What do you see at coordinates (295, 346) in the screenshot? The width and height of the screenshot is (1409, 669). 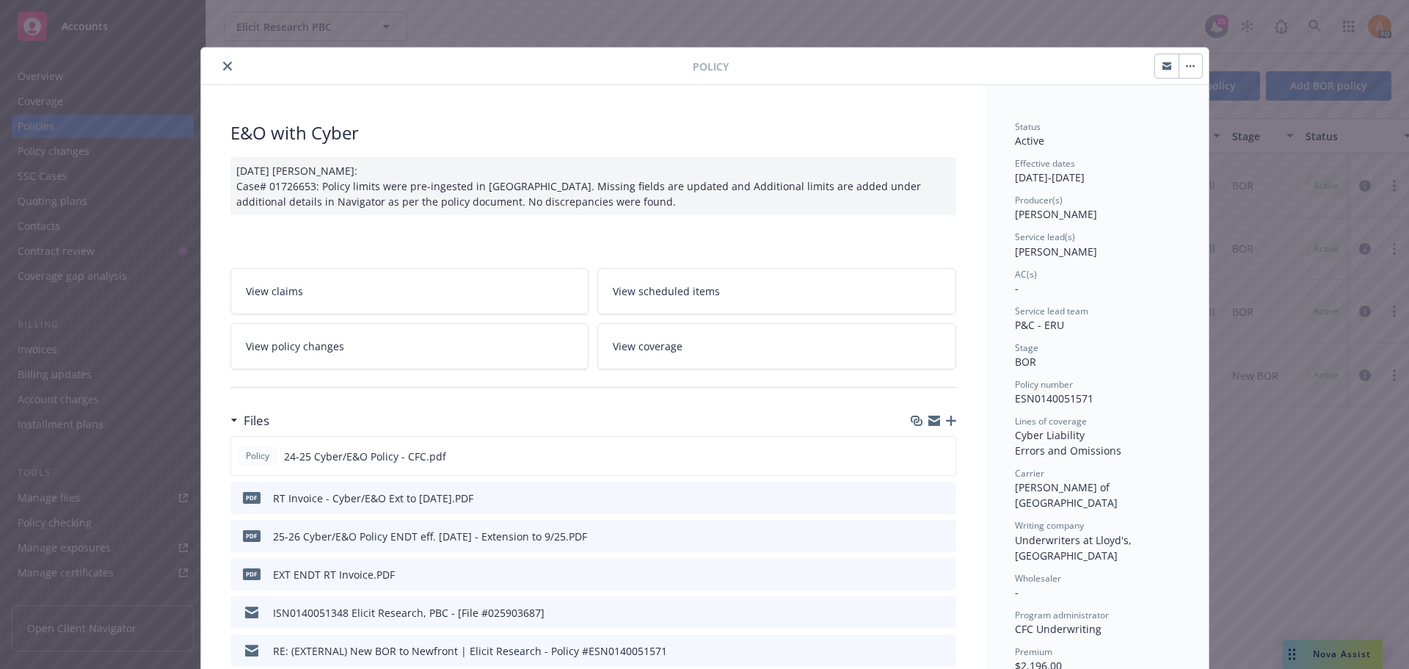 I see `span: View policy changes` at bounding box center [295, 346].